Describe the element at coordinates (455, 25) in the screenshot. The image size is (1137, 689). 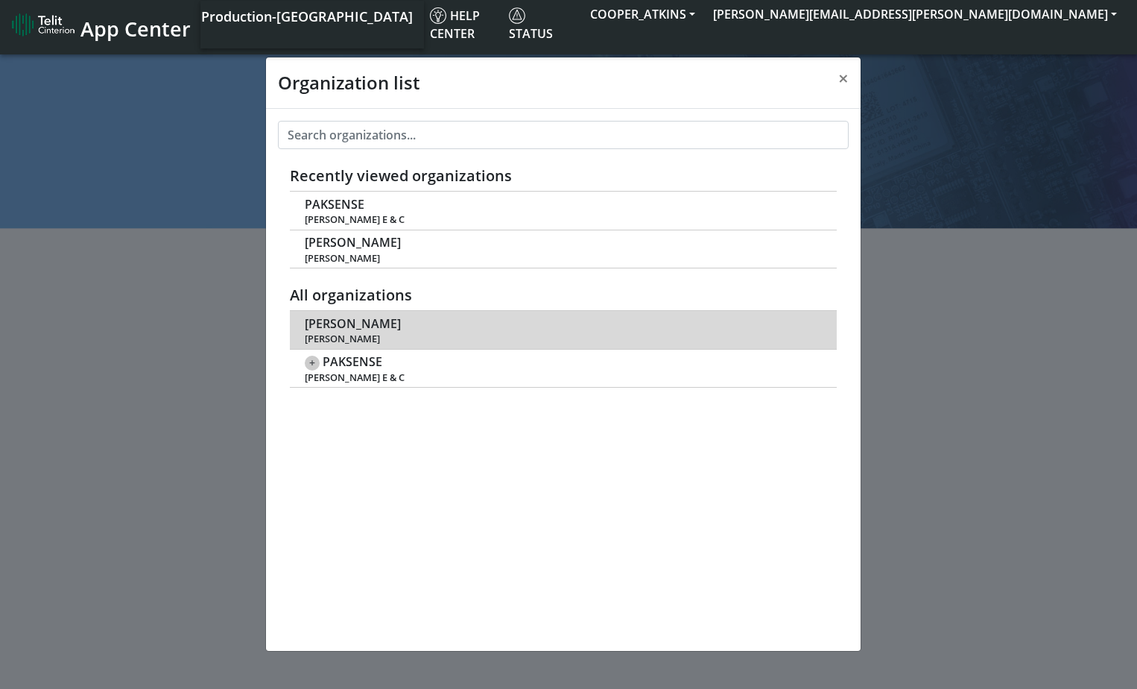
I see `span: Help center` at that location.